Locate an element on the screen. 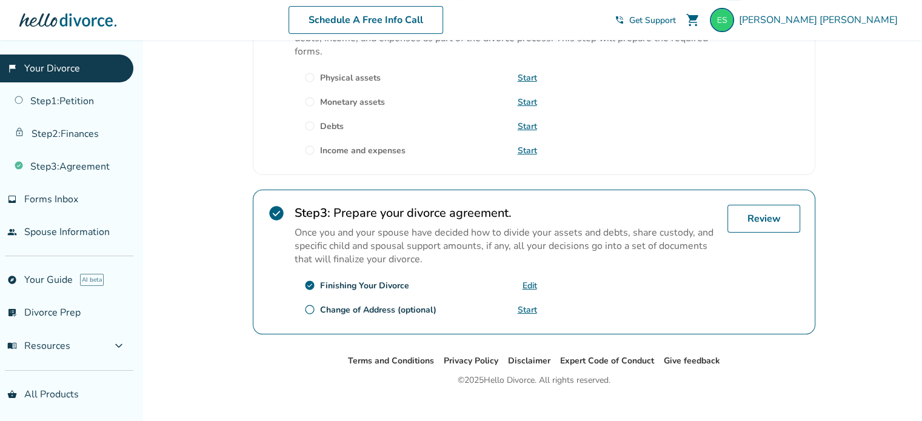 The image size is (922, 421). a: Terms and Conditions is located at coordinates (391, 361).